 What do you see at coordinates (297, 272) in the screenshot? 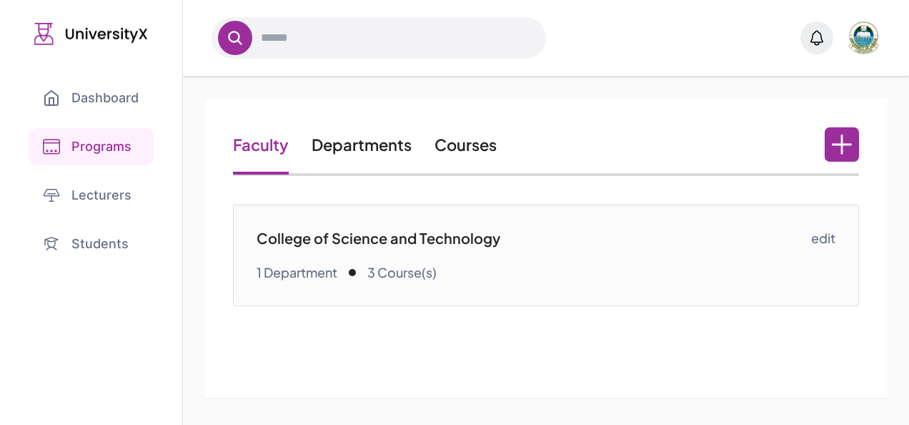
I see `p: 1 Department` at bounding box center [297, 272].